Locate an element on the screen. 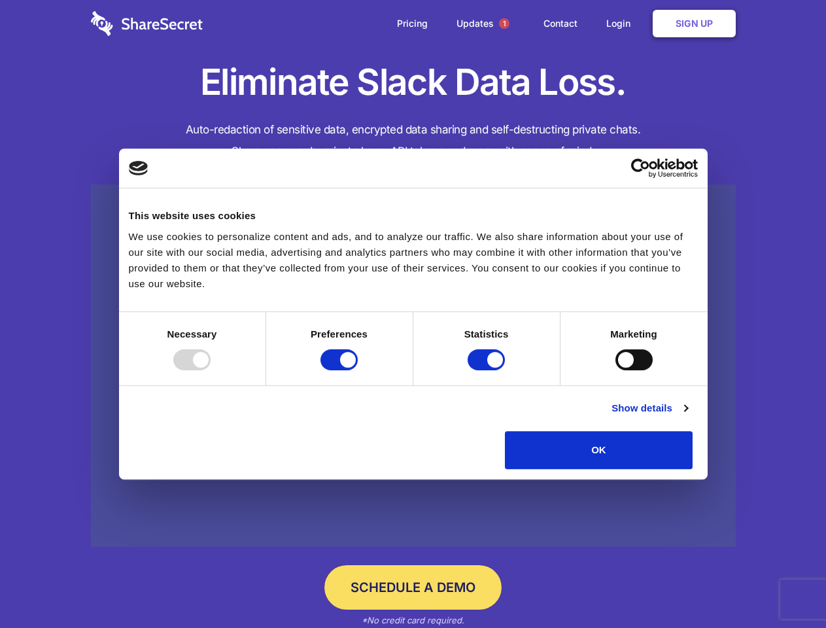 This screenshot has height=628, width=826. div: This website uses cookies is located at coordinates (413, 216).